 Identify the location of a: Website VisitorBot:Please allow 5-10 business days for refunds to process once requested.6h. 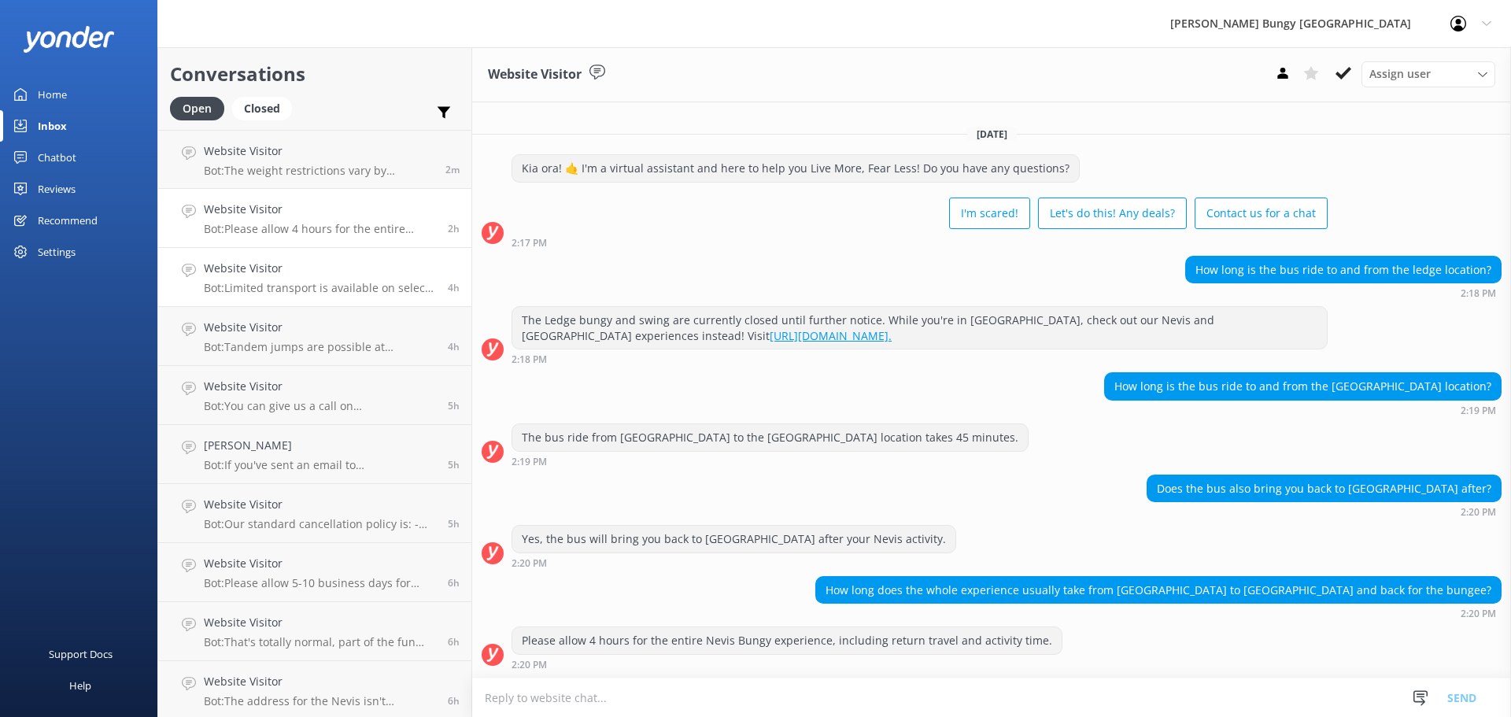
(315, 572).